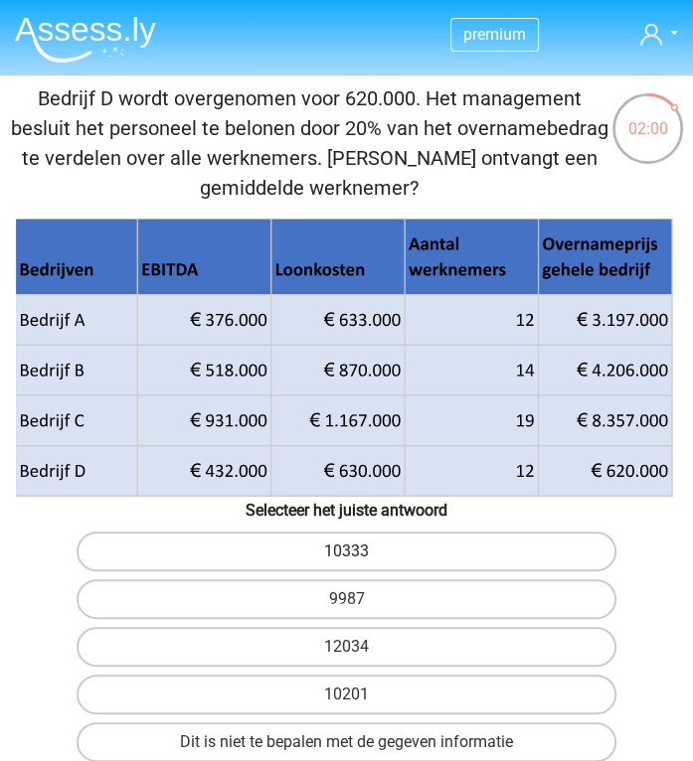 This screenshot has width=693, height=761. What do you see at coordinates (346, 508) in the screenshot?
I see `h6: Selecteer het juiste antwoord` at bounding box center [346, 508].